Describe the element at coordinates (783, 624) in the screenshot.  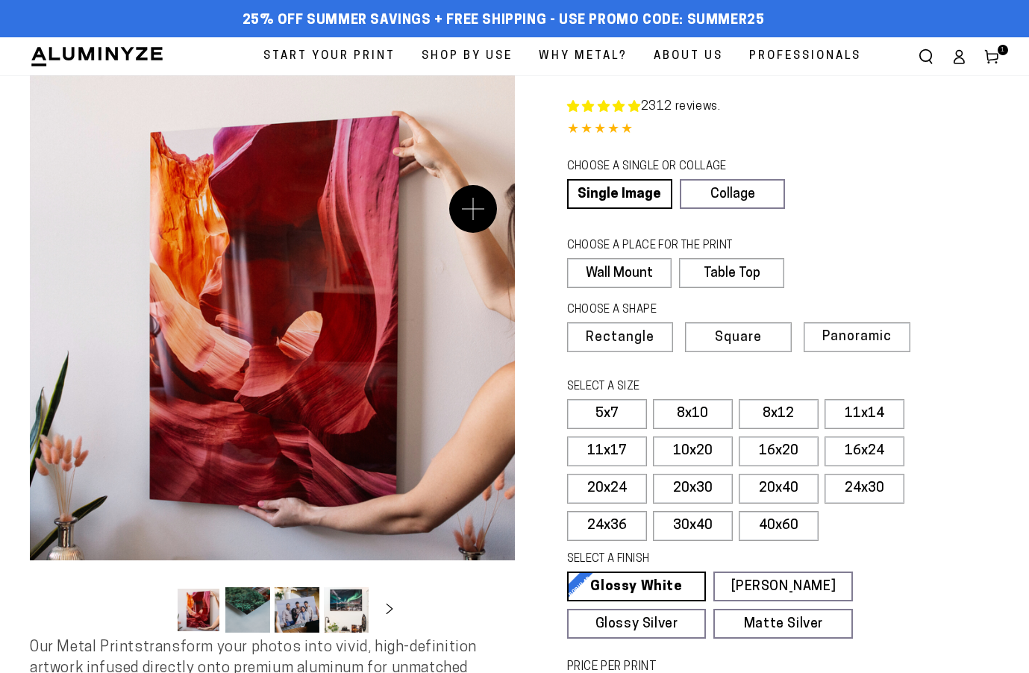
I see `a: Matte Silver` at that location.